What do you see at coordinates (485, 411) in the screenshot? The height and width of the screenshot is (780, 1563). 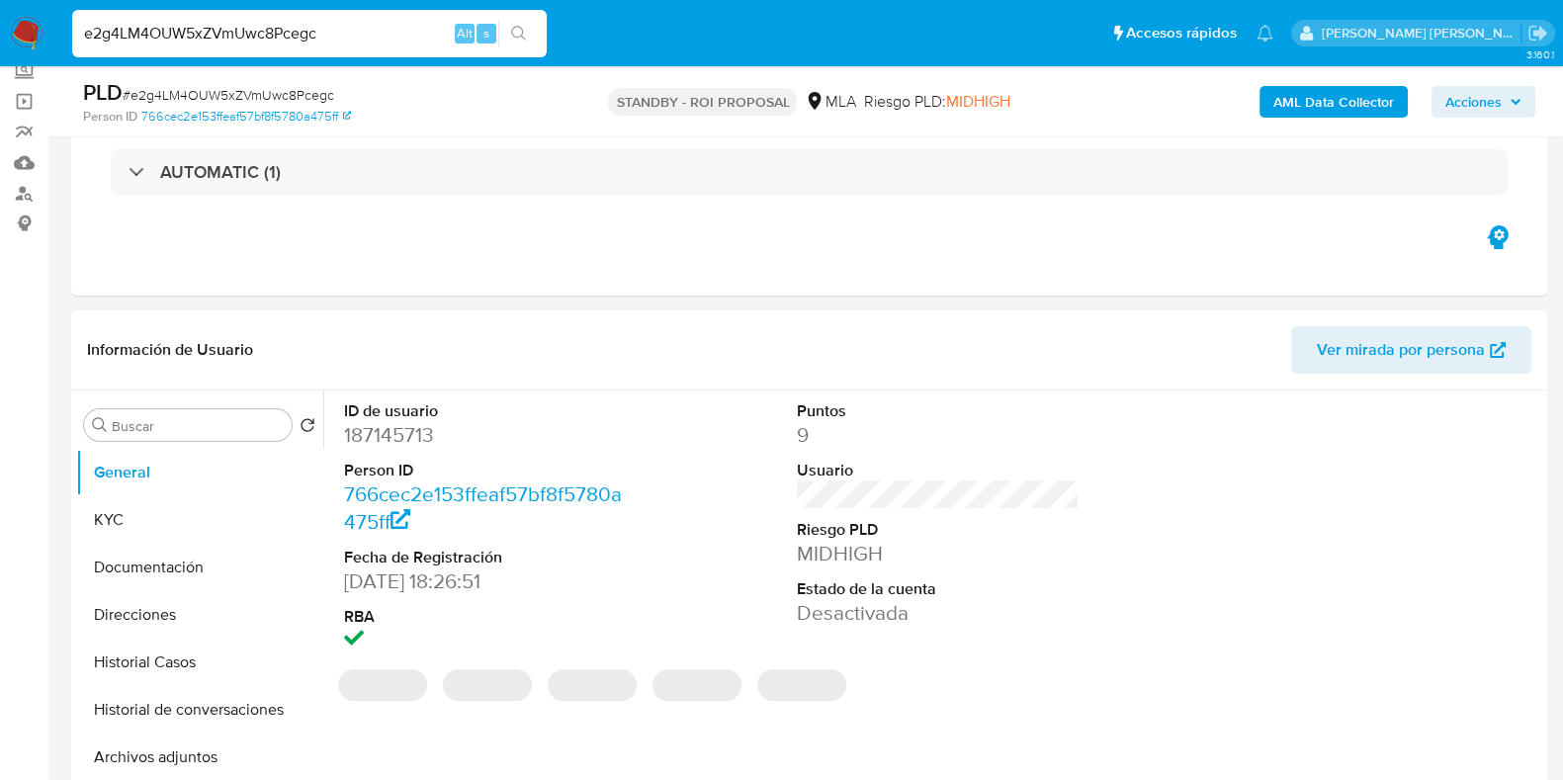 I see `dt: ID de usuario` at bounding box center [485, 411].